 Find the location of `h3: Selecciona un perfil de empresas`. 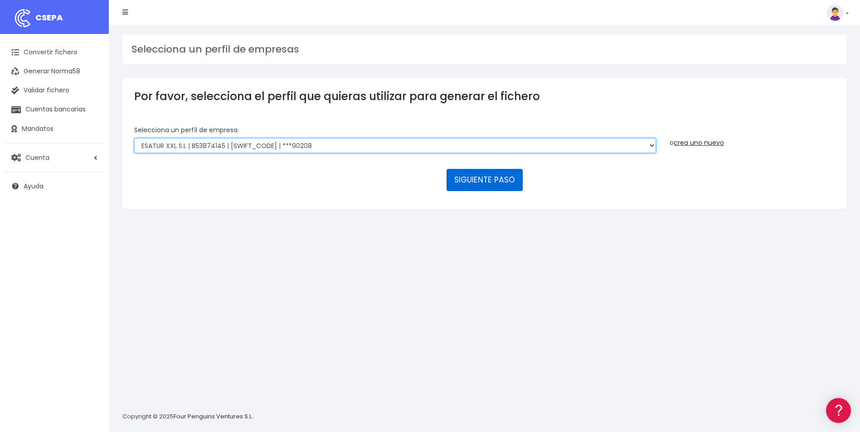

h3: Selecciona un perfil de empresas is located at coordinates (484, 49).